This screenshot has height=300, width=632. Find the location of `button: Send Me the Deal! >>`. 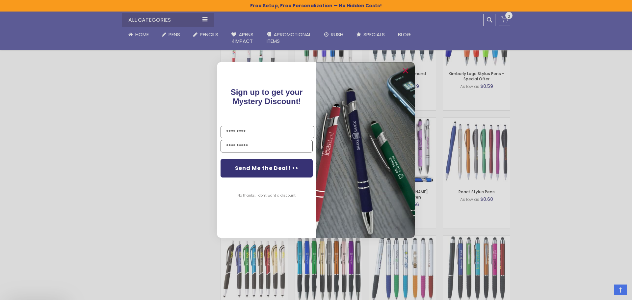

button: Send Me the Deal! >> is located at coordinates (267, 168).